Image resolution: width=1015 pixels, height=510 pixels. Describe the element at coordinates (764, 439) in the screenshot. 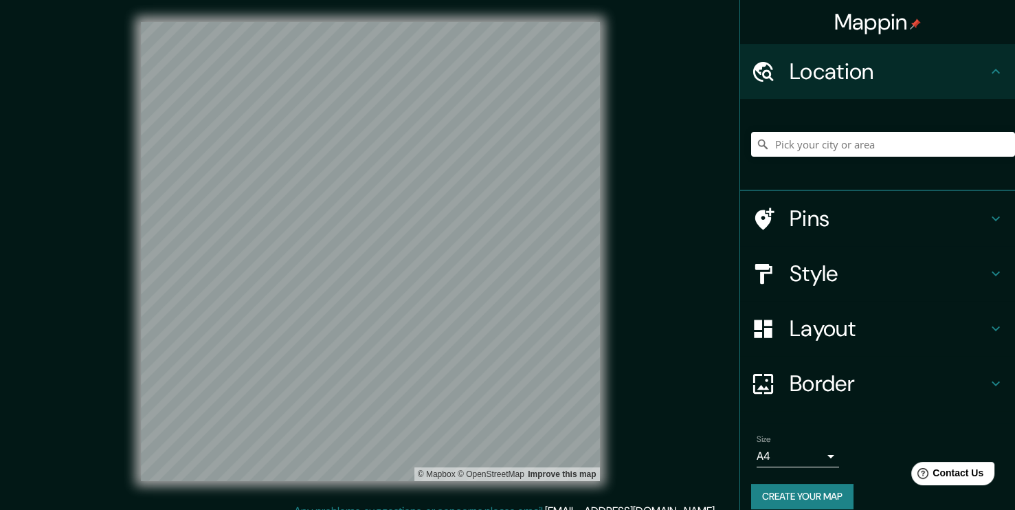

I see `label: Size` at that location.